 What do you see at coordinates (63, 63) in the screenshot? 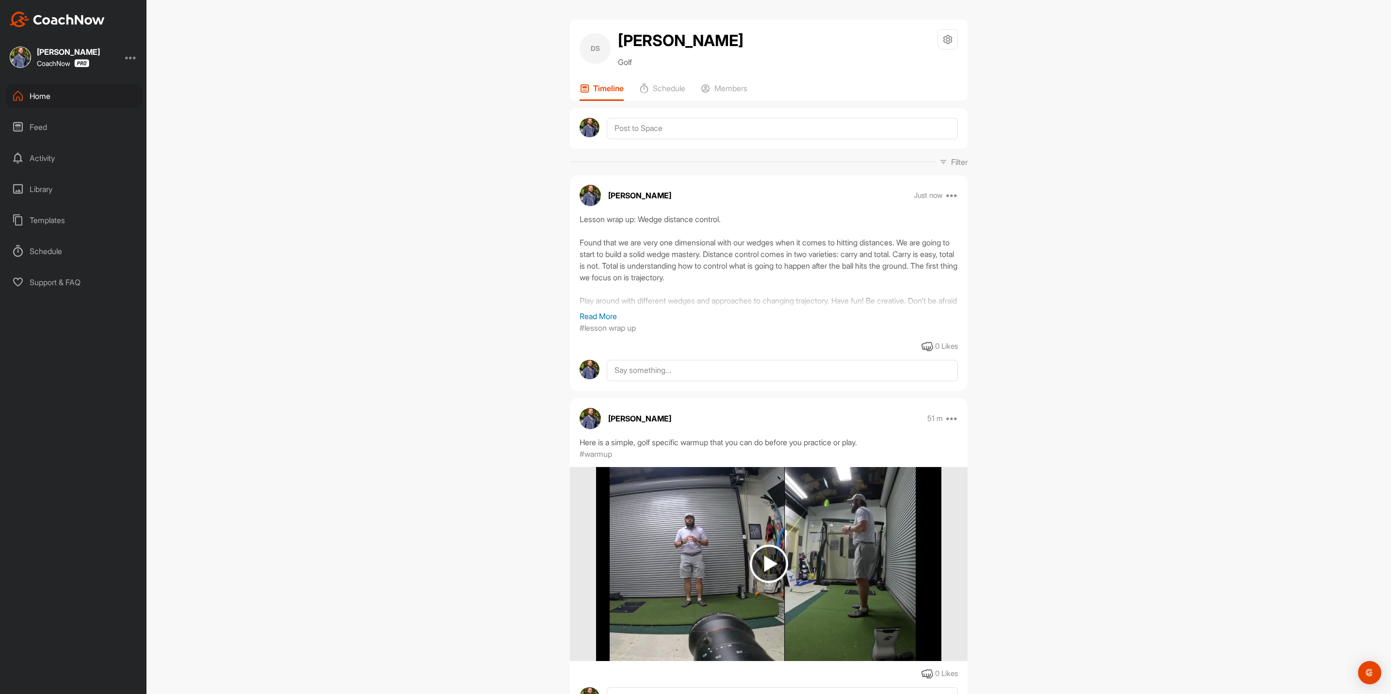
I see `div: CoachNow` at bounding box center [63, 63].